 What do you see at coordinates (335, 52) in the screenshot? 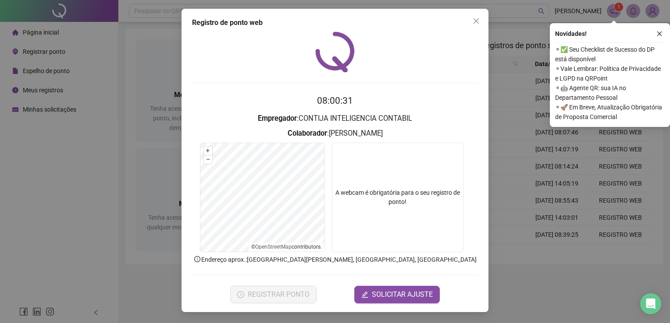
I see `img: QRPoint` at bounding box center [335, 52].